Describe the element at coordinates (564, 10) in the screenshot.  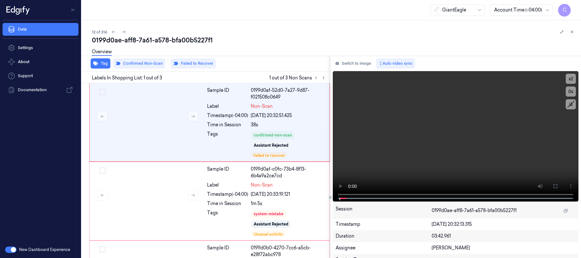
I see `button: C` at that location.